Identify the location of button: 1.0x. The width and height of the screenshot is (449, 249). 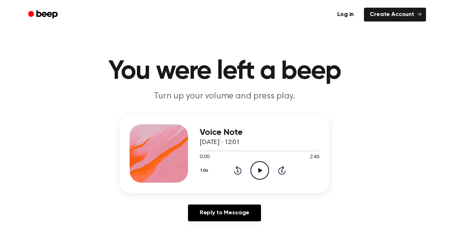
(205, 171).